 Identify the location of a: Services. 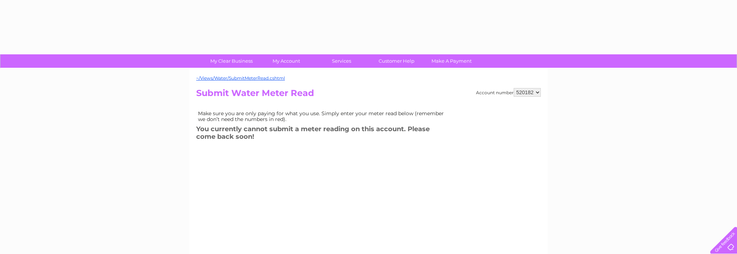
(341, 61).